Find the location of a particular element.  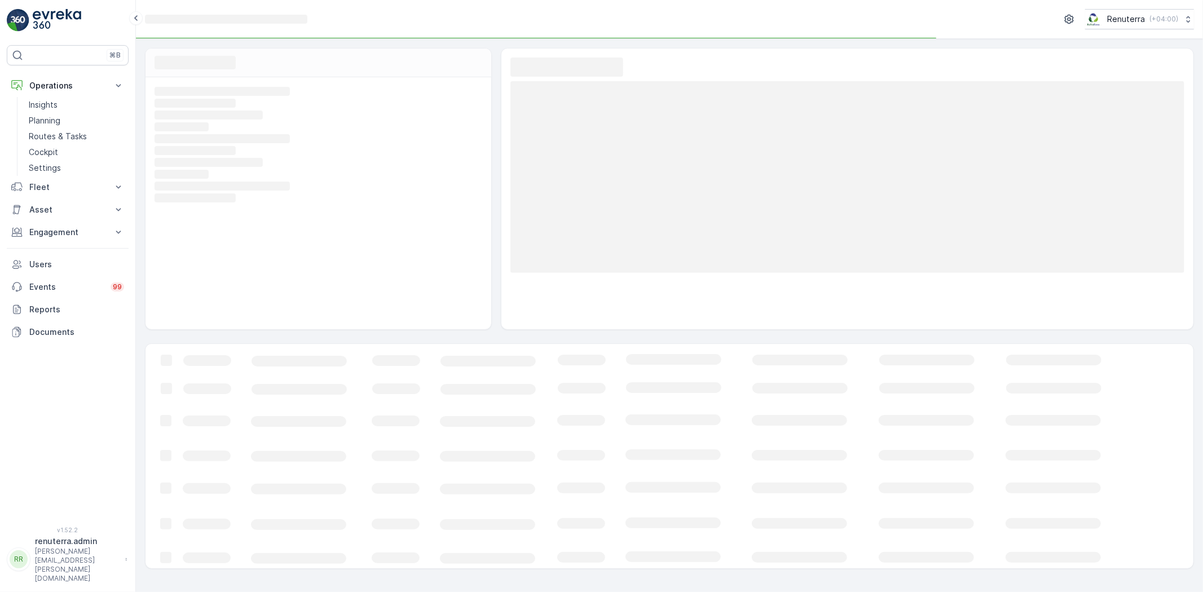

p: Routes & Tasks is located at coordinates (58, 137).